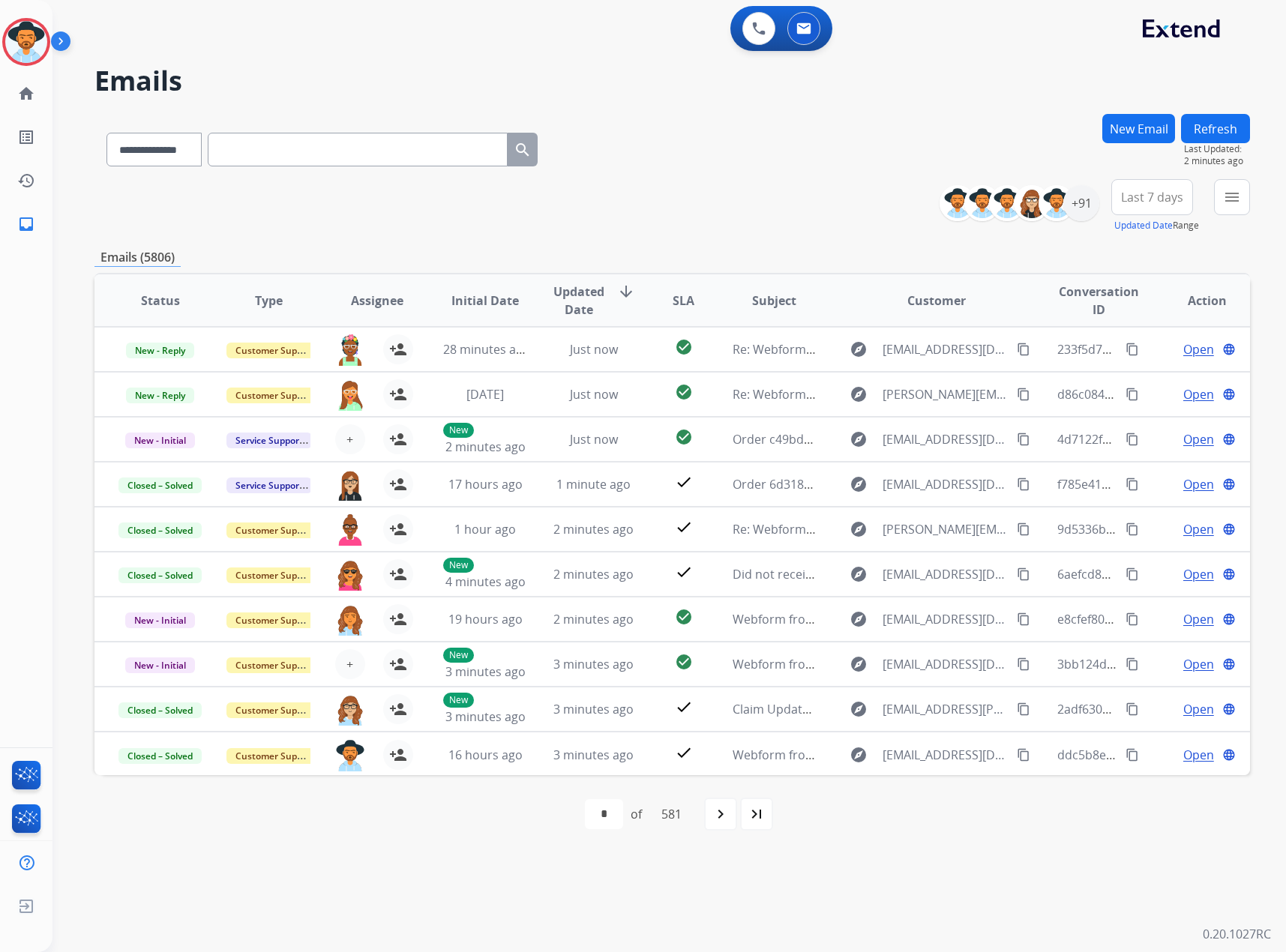 Image resolution: width=1286 pixels, height=952 pixels. I want to click on span: SLA, so click(683, 300).